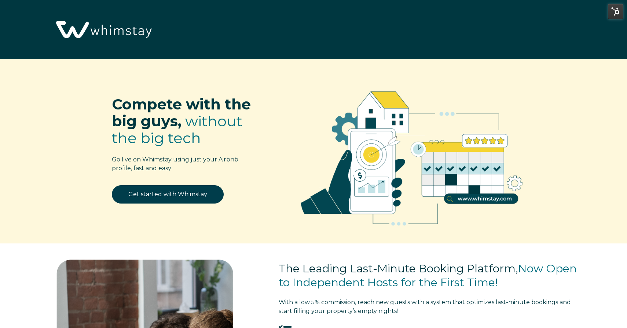 This screenshot has height=328, width=627. What do you see at coordinates (103, 30) in the screenshot?
I see `img: Whimstay Logo-02 1` at bounding box center [103, 30].